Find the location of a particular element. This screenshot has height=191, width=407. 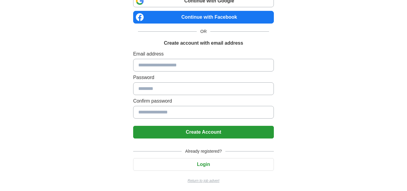

button: Login is located at coordinates (203, 164).